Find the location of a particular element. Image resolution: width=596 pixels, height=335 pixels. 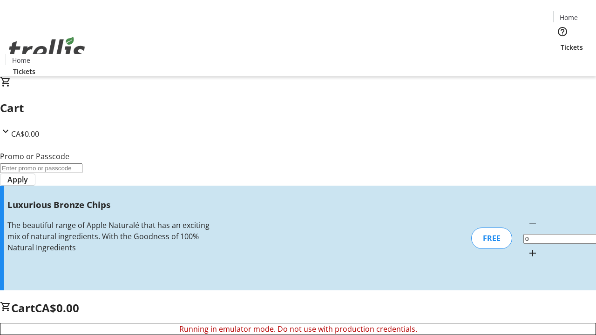

span: Apply is located at coordinates (18, 180).